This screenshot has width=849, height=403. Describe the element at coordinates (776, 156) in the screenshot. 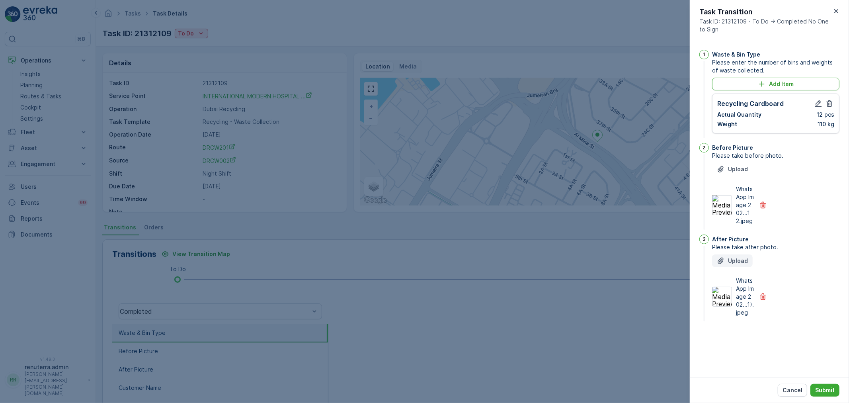

I see `span: Please take before photo.` at that location.